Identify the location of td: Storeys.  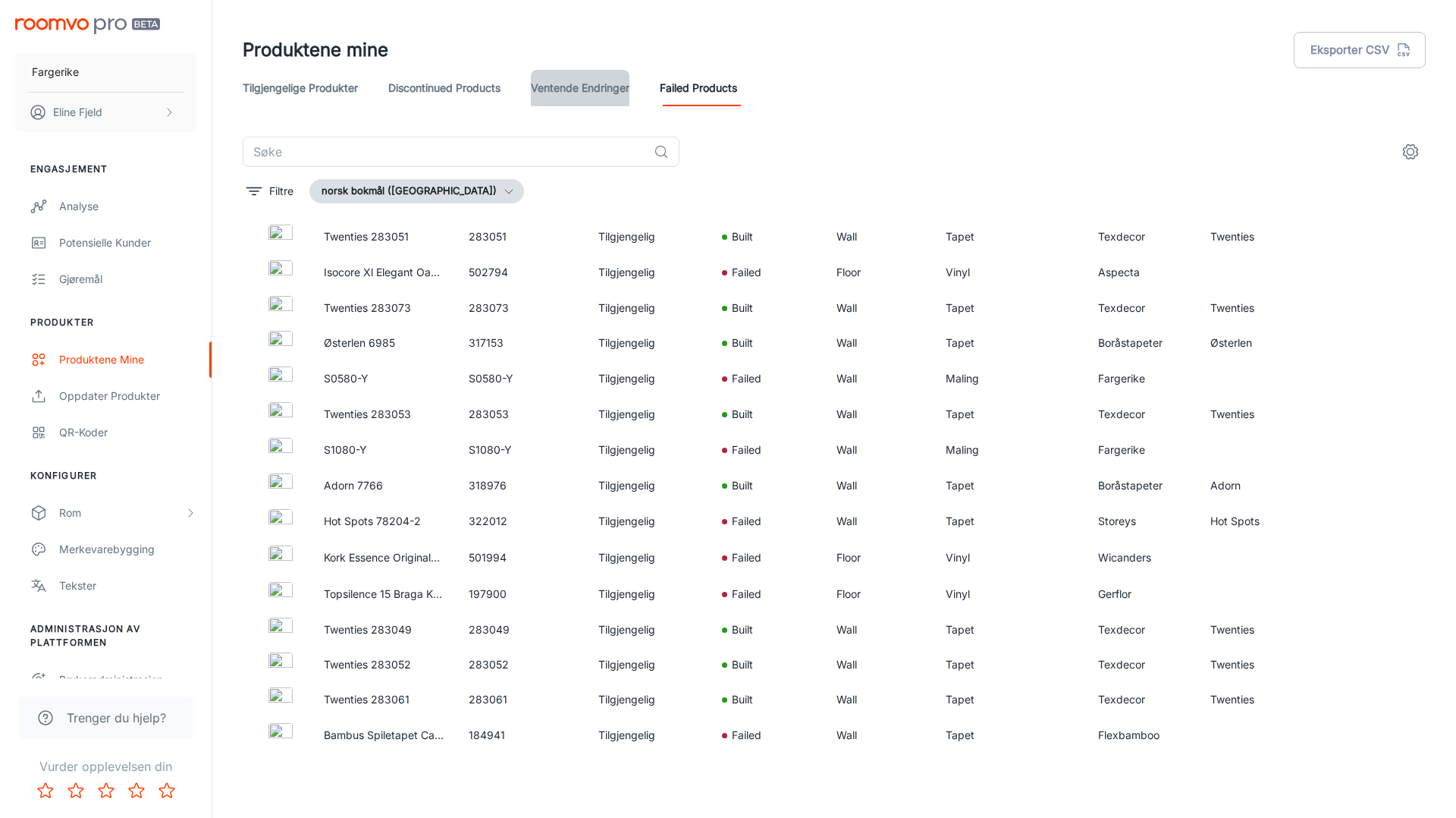
(1142, 521).